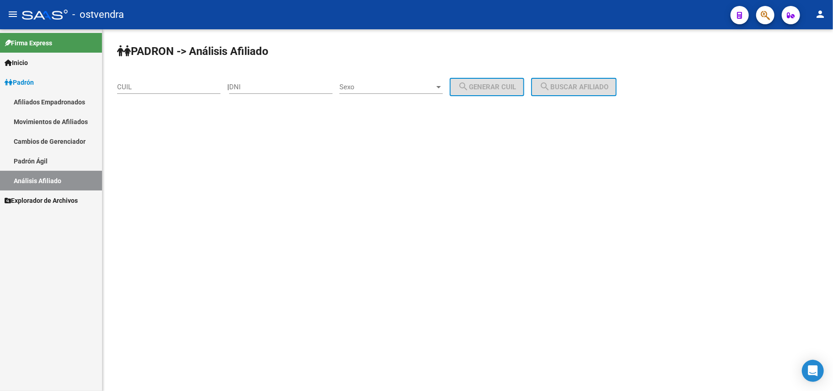 This screenshot has height=391, width=833. What do you see at coordinates (574, 87) in the screenshot?
I see `span: Buscar afiliado` at bounding box center [574, 87].